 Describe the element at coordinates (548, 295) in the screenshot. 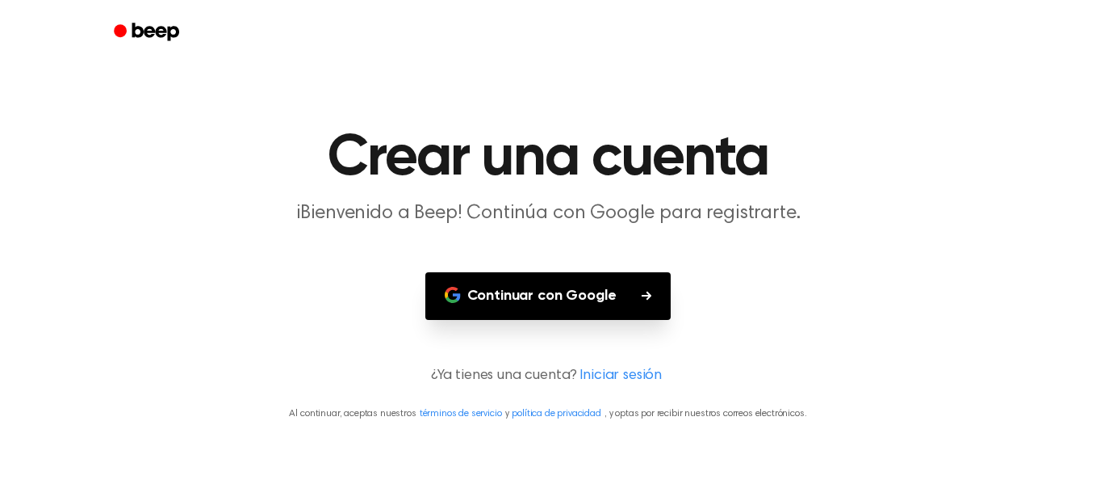

I see `button: Continuar con Google` at that location.